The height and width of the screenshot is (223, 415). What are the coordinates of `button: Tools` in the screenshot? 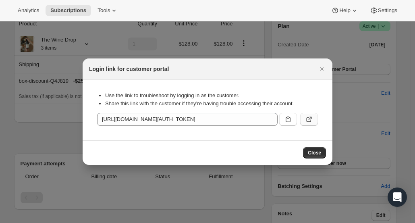 It's located at (108, 10).